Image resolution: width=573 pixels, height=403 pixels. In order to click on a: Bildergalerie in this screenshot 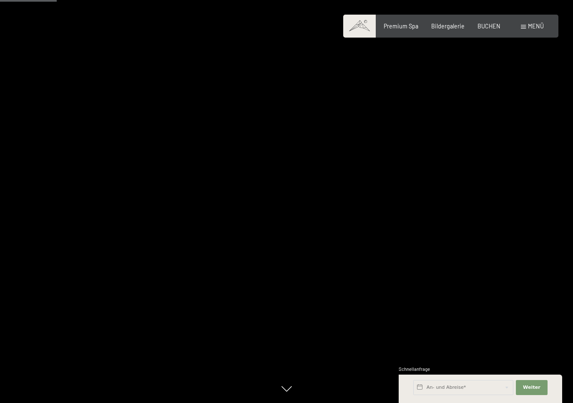, I will do `click(448, 26)`.